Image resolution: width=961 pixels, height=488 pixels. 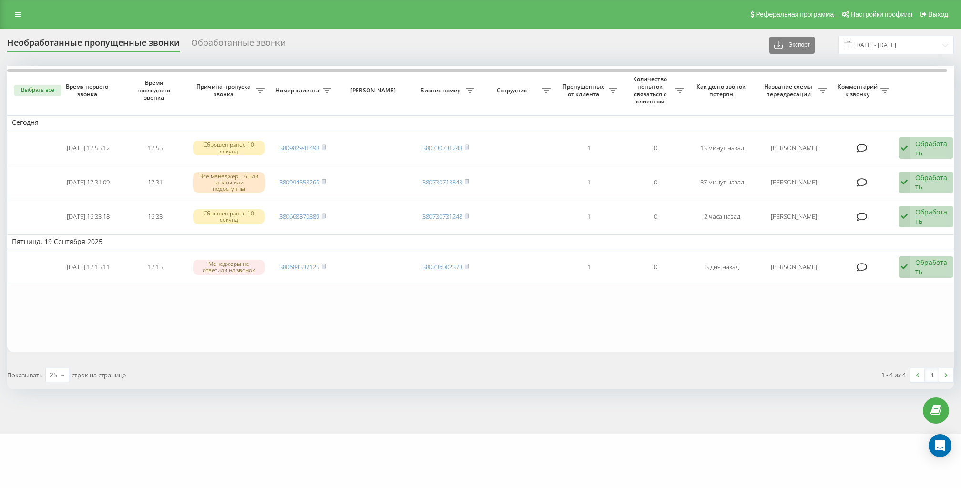 What do you see at coordinates (938, 14) in the screenshot?
I see `span: Выход` at bounding box center [938, 14].